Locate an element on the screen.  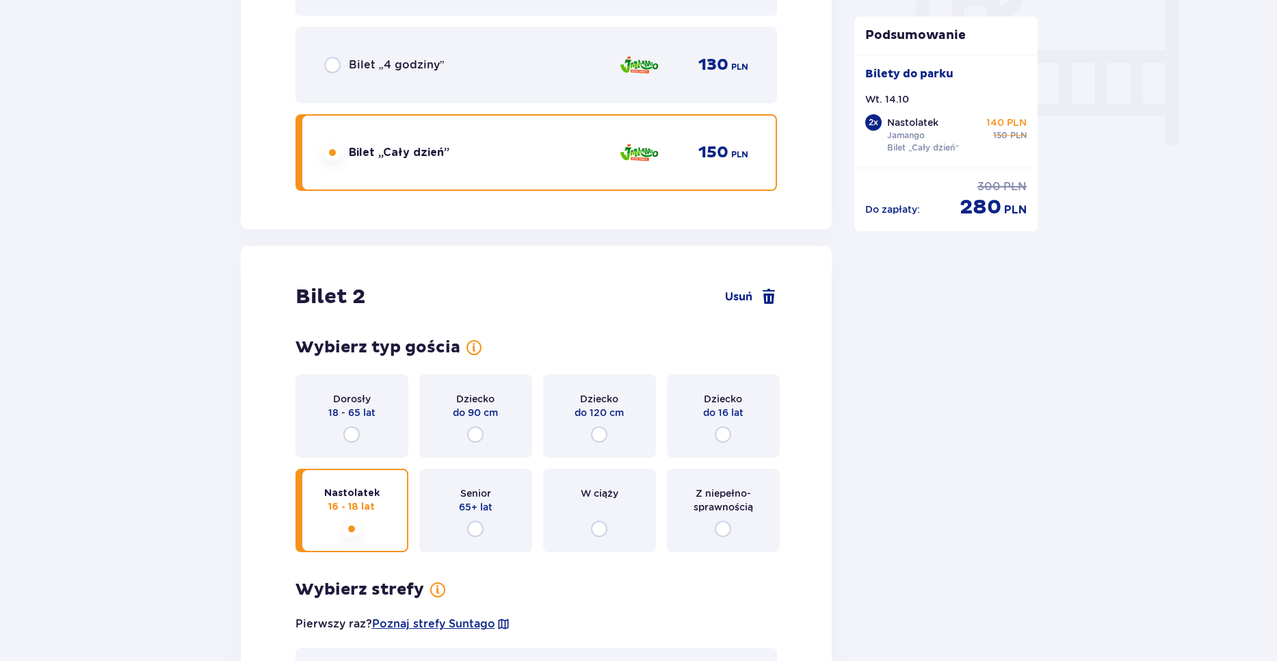
p: Podsumowanie is located at coordinates (946, 36).